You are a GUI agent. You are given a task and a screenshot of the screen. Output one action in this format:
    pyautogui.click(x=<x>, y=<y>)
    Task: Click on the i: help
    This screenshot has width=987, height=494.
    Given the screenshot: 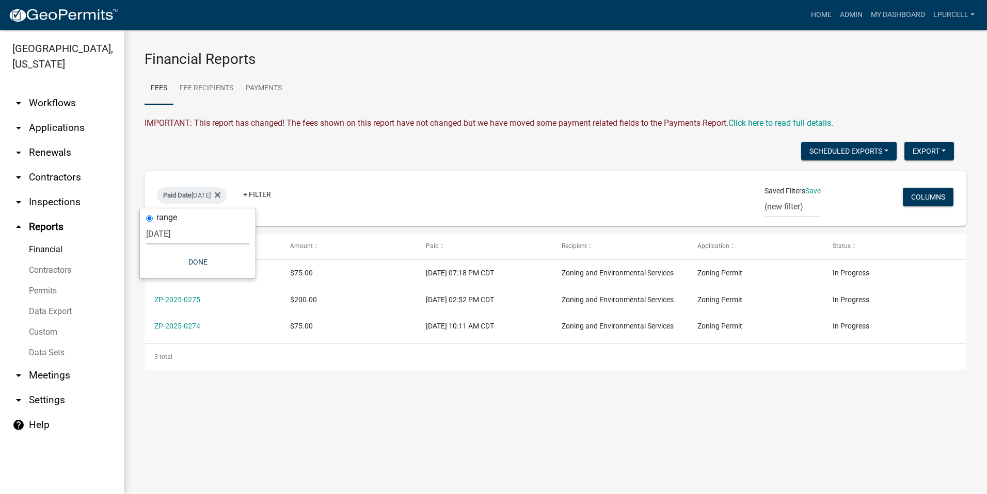 What is the action you would take?
    pyautogui.click(x=19, y=425)
    